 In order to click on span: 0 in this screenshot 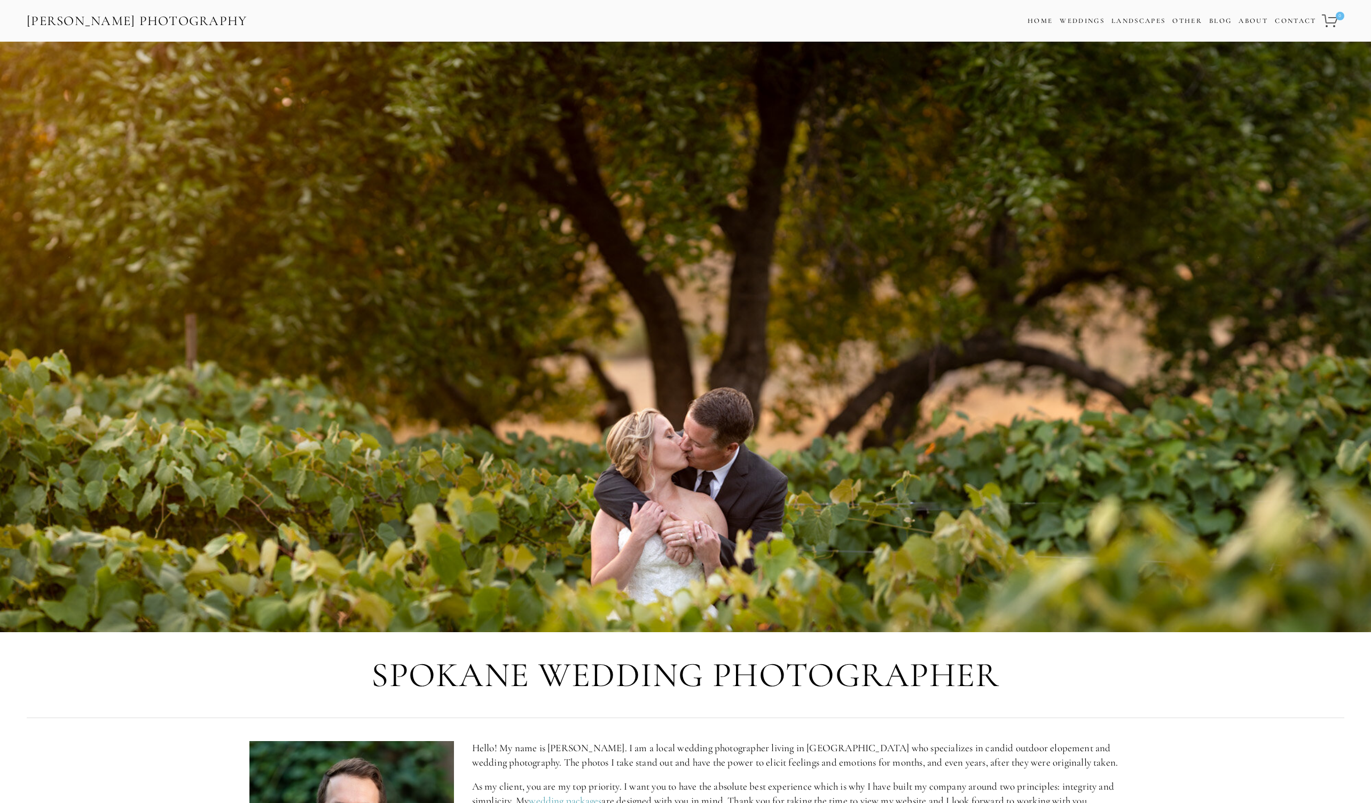, I will do `click(1340, 16)`.